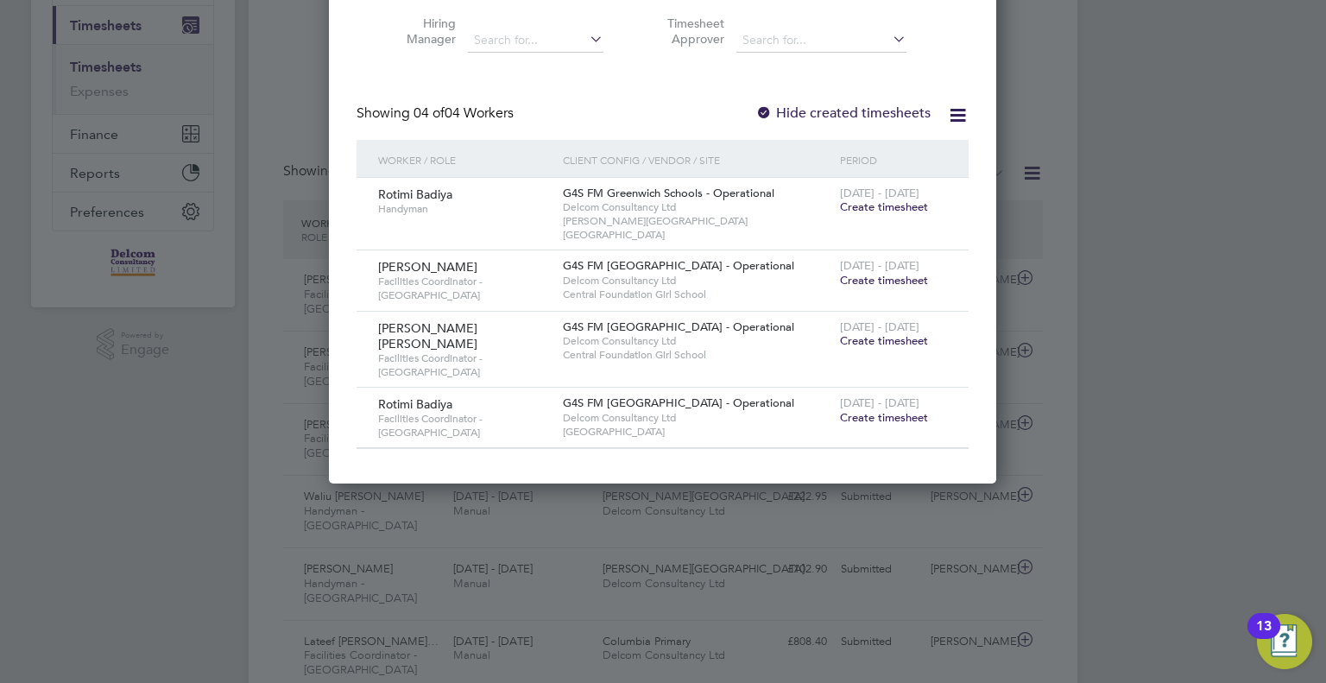 The image size is (1326, 683). I want to click on div: Period, so click(893, 160).